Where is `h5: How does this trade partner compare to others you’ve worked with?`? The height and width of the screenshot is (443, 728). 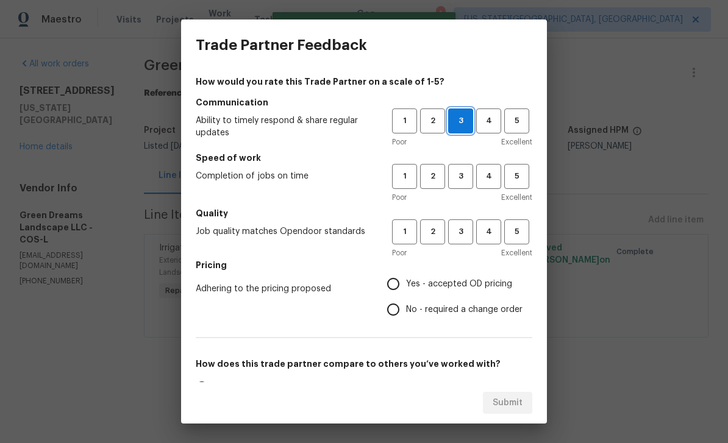
h5: How does this trade partner compare to others you’ve worked with? is located at coordinates (364, 364).